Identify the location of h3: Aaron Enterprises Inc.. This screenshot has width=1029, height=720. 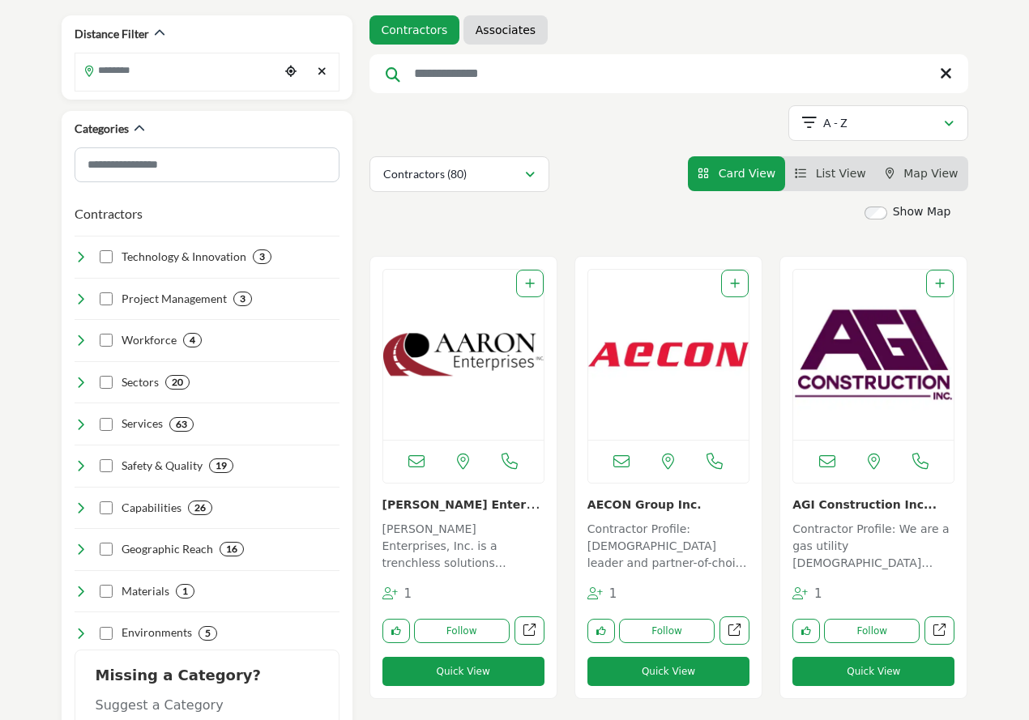
(464, 504).